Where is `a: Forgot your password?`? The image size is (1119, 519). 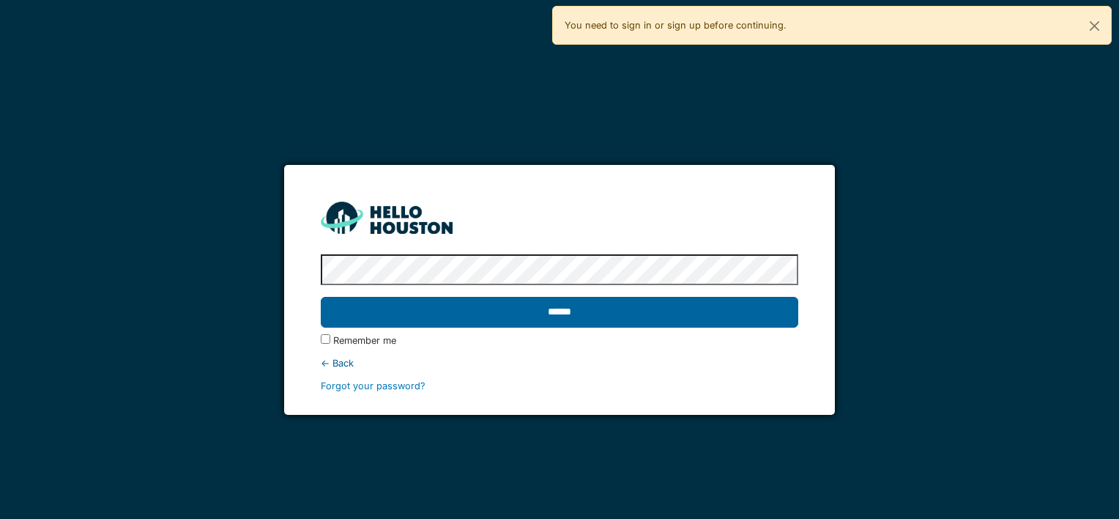
a: Forgot your password? is located at coordinates (373, 385).